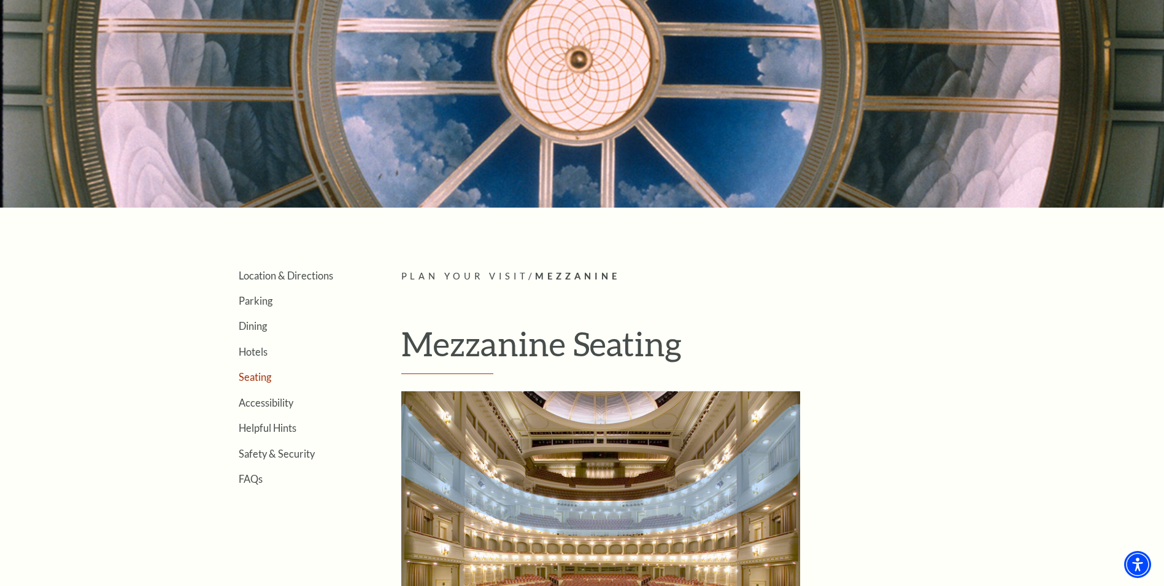 The image size is (1164, 586). What do you see at coordinates (277, 453) in the screenshot?
I see `a: Safety & Security` at bounding box center [277, 453].